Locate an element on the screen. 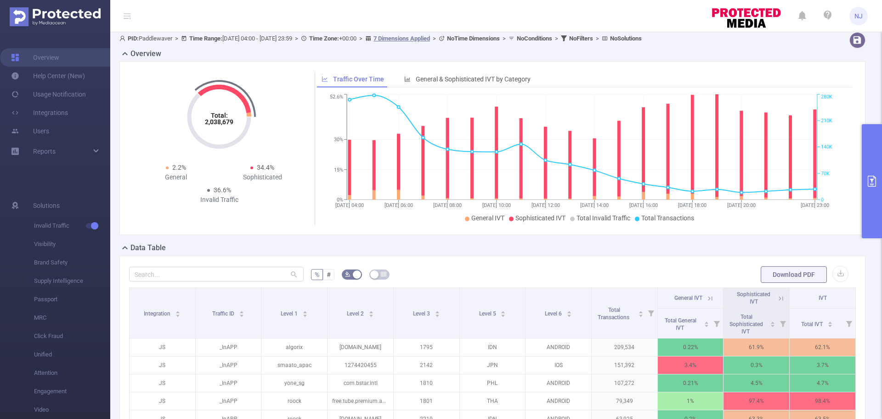 The width and height of the screenshot is (882, 419). span: Reports is located at coordinates (44, 151).